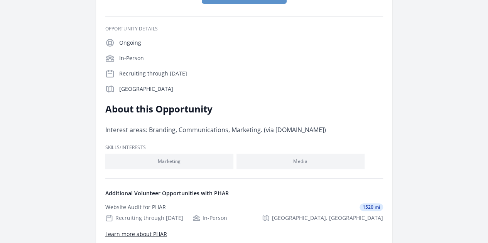 This screenshot has height=243, width=488. What do you see at coordinates (371, 207) in the screenshot?
I see `span: 1520 mi` at bounding box center [371, 207].